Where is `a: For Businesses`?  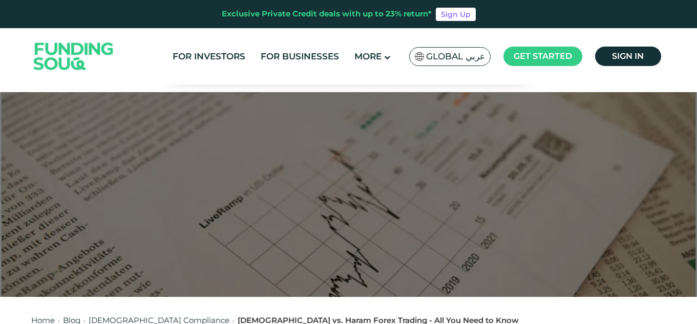 a: For Businesses is located at coordinates (300, 56).